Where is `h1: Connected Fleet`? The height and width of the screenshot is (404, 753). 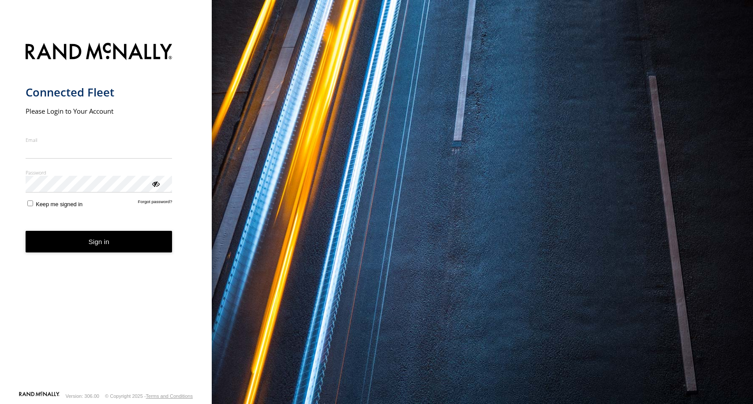
h1: Connected Fleet is located at coordinates (99, 92).